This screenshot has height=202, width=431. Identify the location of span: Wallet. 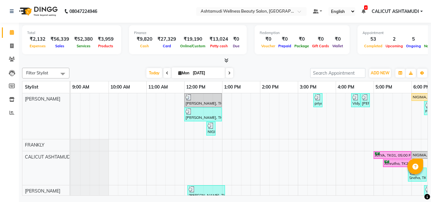
(338, 46).